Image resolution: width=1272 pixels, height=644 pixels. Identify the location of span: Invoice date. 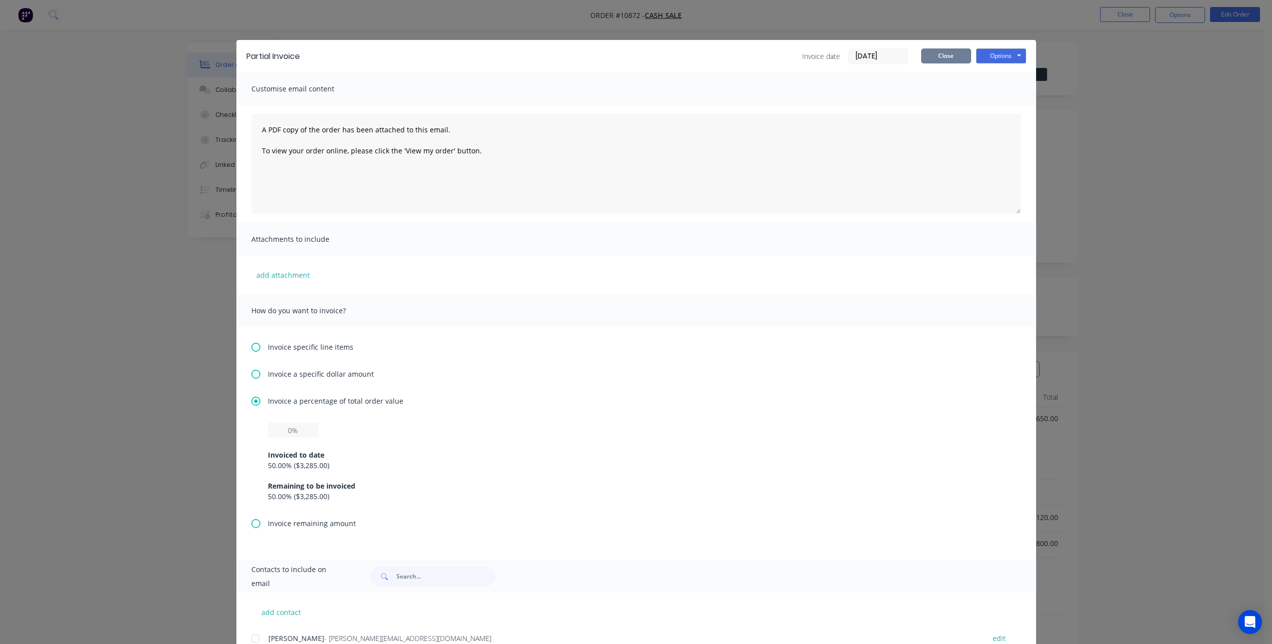
(821, 56).